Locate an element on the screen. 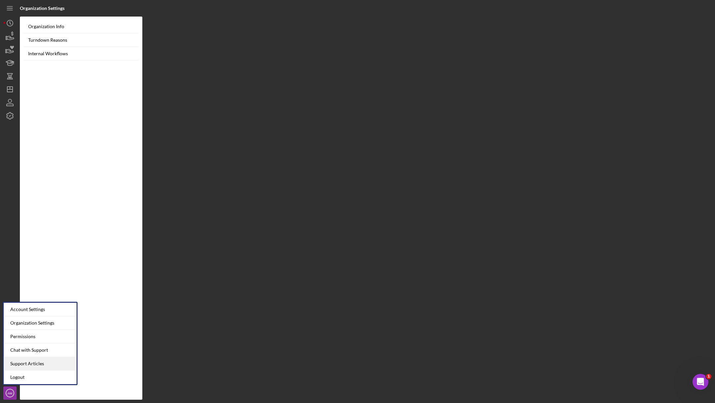  a: Internal Workflows is located at coordinates (81, 54).